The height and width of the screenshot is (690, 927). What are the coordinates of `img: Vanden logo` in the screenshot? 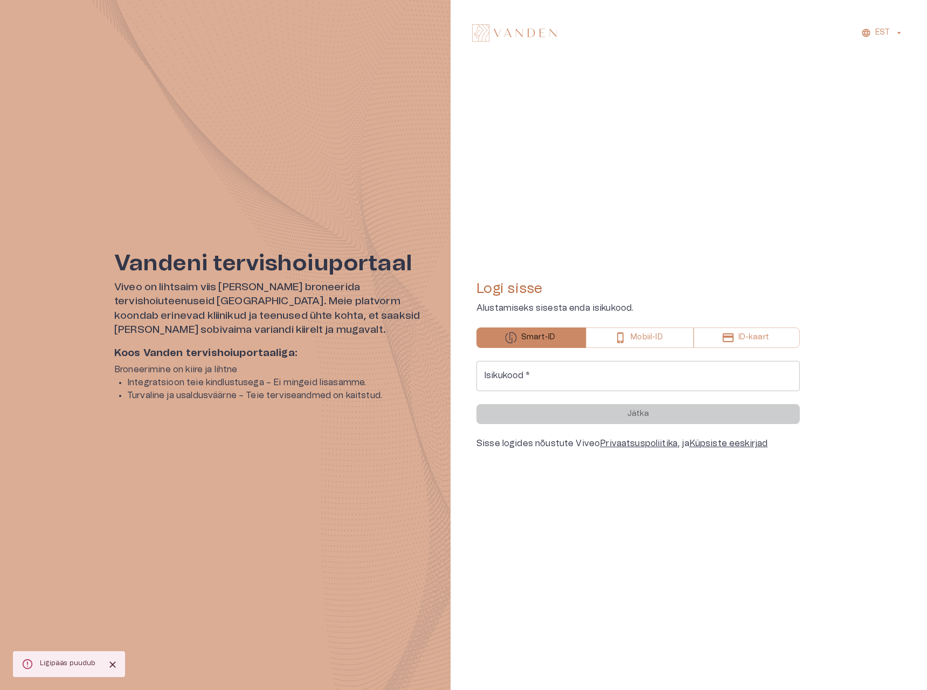 It's located at (514, 33).